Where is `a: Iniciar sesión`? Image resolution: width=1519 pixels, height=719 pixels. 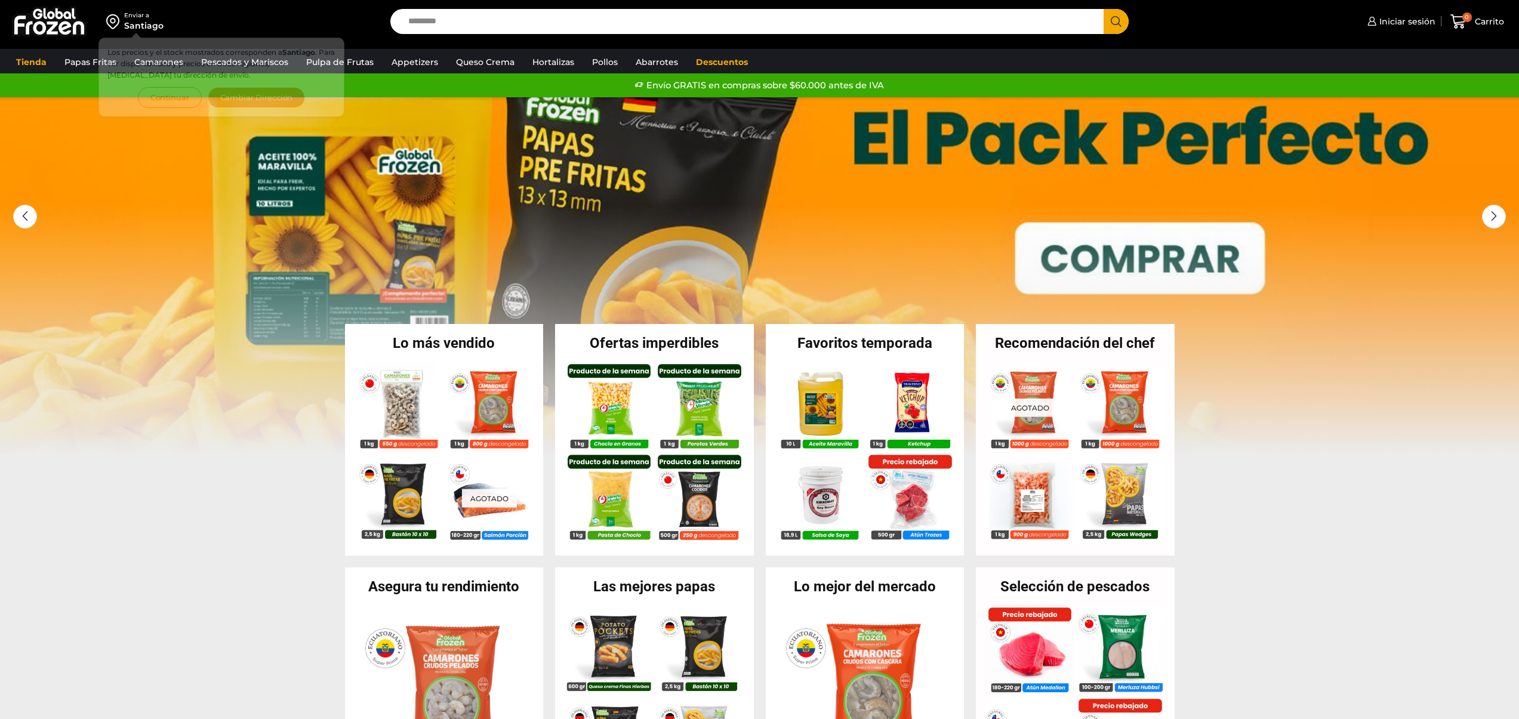
a: Iniciar sesión is located at coordinates (1400, 21).